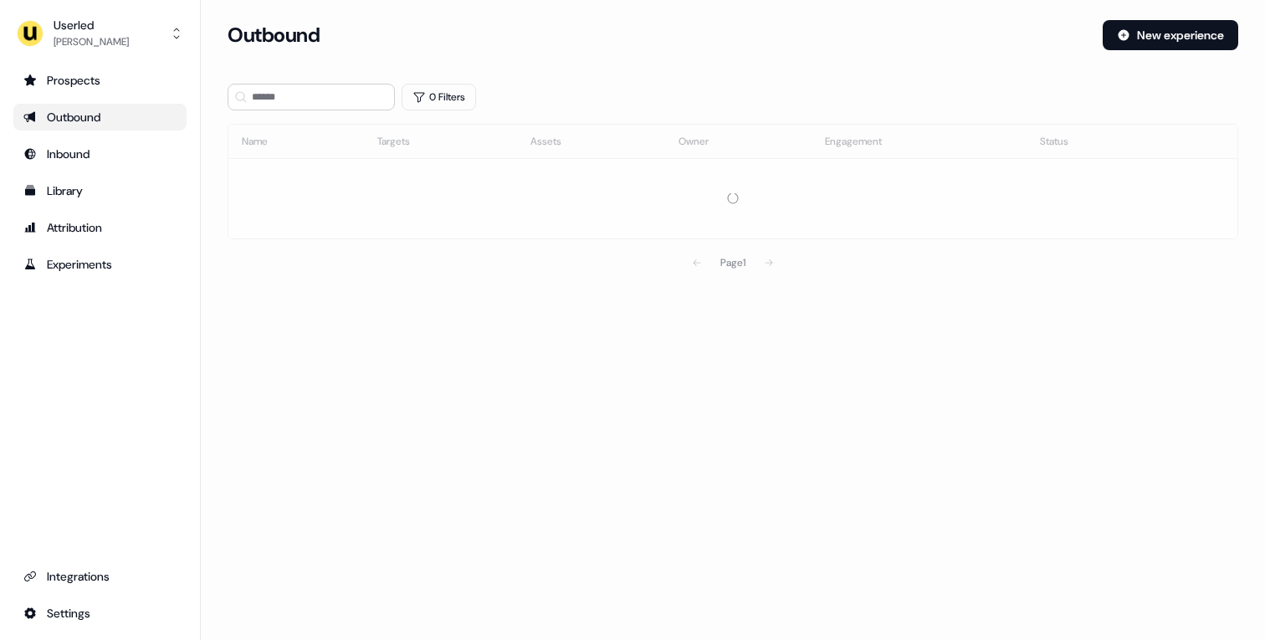 The width and height of the screenshot is (1265, 640). Describe the element at coordinates (100, 117) in the screenshot. I see `div: Outbound` at that location.